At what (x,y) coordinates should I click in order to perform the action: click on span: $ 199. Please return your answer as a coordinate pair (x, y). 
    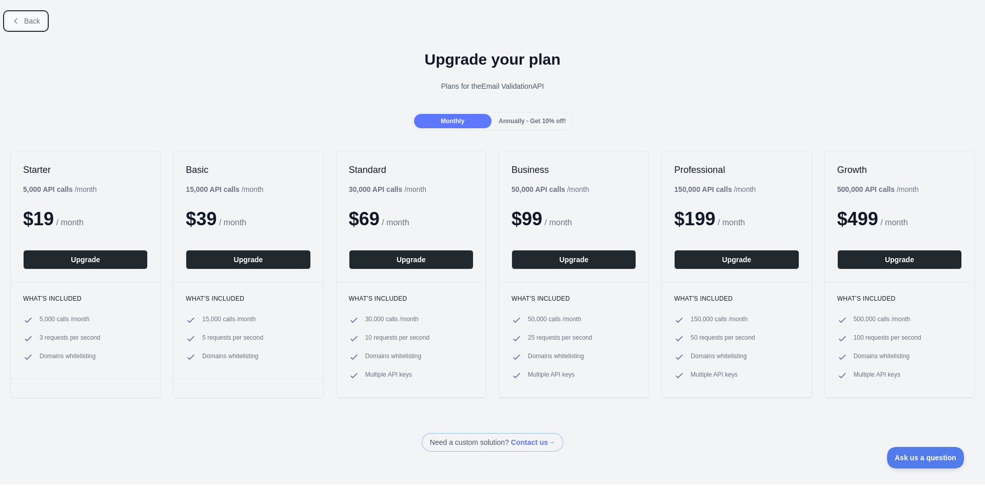
    Looking at the image, I should click on (694, 218).